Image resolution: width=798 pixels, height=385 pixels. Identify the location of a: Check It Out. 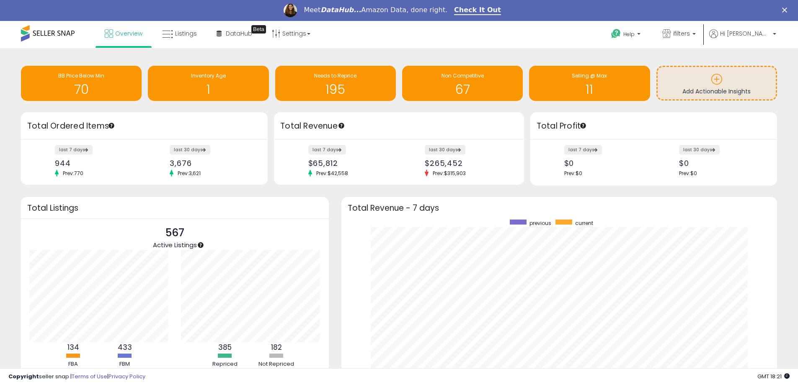
(478, 10).